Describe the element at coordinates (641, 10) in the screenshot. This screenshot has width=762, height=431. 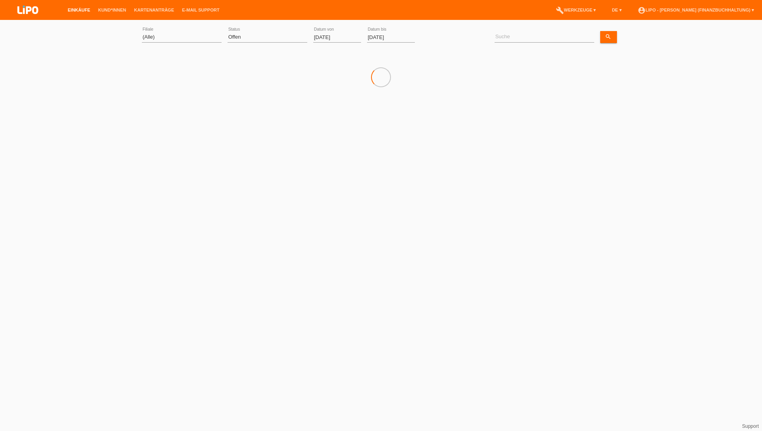
I see `i: account_circle` at that location.